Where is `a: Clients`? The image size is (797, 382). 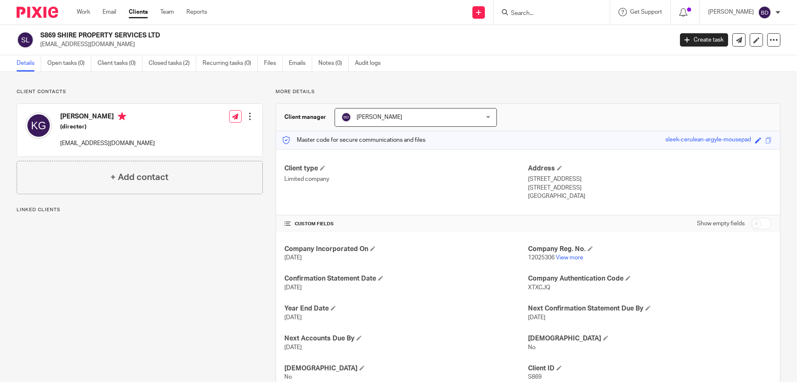 a: Clients is located at coordinates (138, 12).